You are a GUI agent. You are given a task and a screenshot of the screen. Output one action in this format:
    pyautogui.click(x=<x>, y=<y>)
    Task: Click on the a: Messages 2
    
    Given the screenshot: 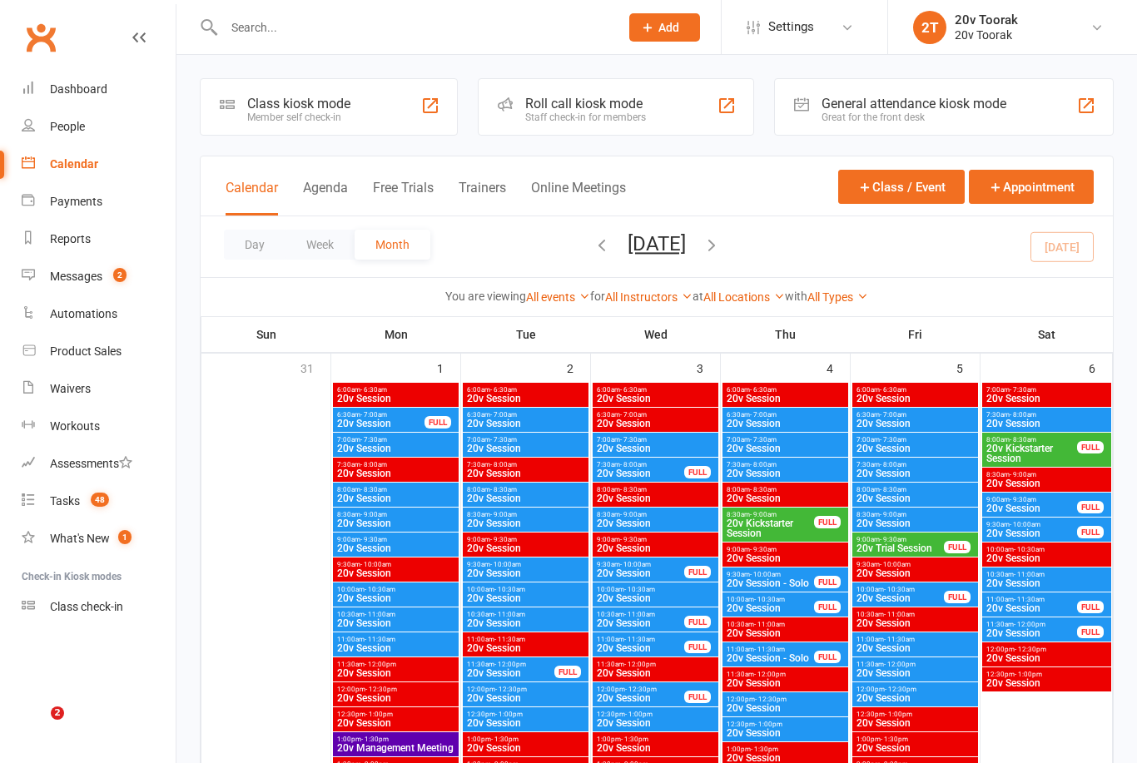 What is the action you would take?
    pyautogui.click(x=98, y=276)
    